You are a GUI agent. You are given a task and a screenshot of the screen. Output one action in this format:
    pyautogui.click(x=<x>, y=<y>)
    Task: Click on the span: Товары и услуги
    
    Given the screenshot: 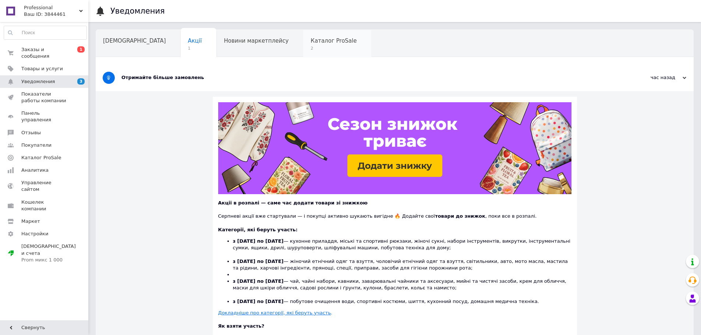 What is the action you would take?
    pyautogui.click(x=42, y=69)
    